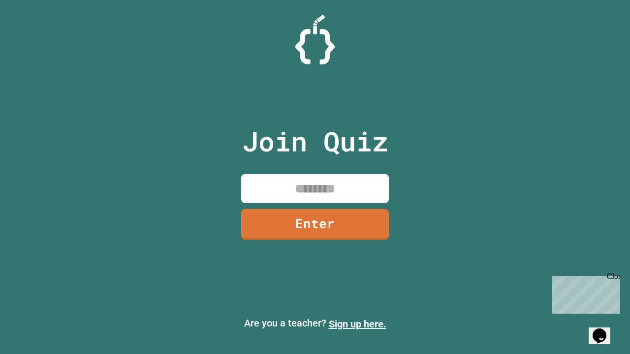 This screenshot has width=630, height=354. I want to click on p: Are you a teacher?, so click(315, 324).